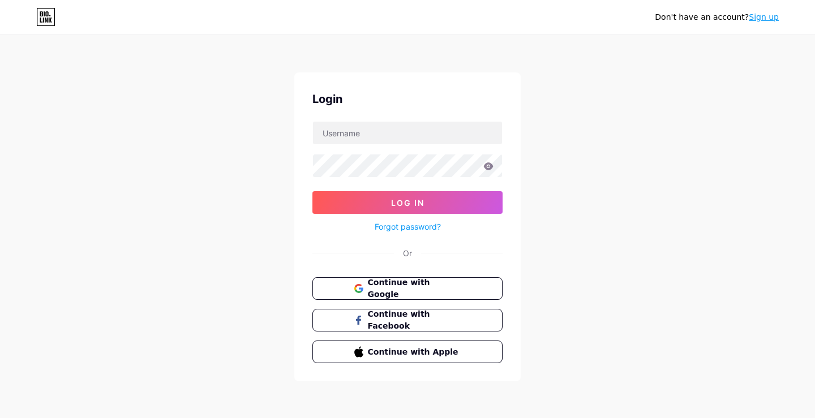 The height and width of the screenshot is (418, 815). I want to click on button: Continue with Facebook, so click(407, 320).